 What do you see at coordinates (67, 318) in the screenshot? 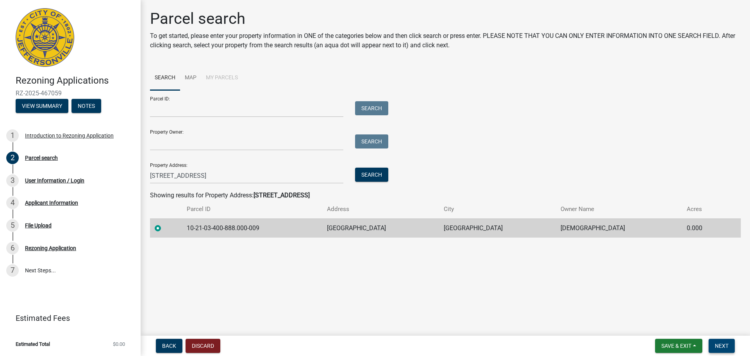
I see `a: Estimated Fees` at bounding box center [67, 318].